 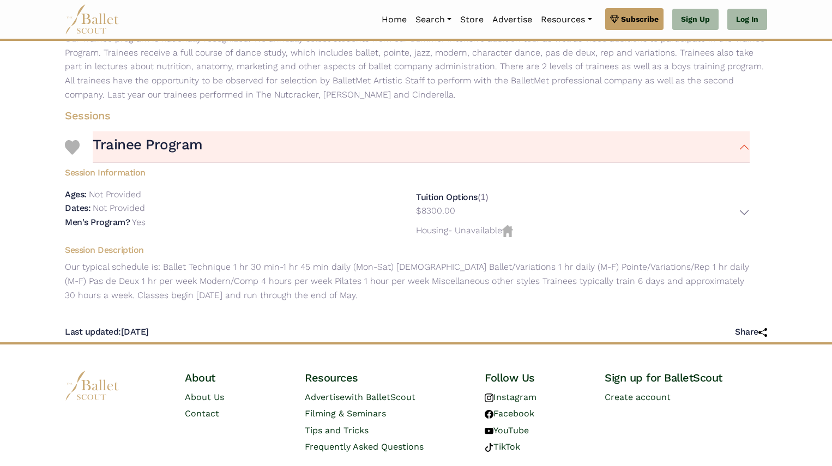 What do you see at coordinates (686, 378) in the screenshot?
I see `h4: Sign up for BalletScout` at bounding box center [686, 378].